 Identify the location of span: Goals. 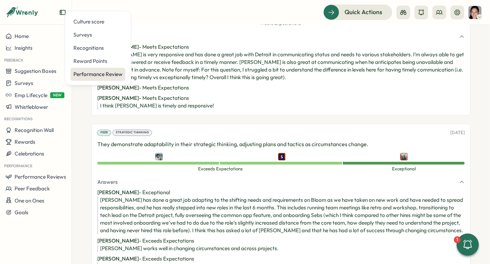
(21, 213).